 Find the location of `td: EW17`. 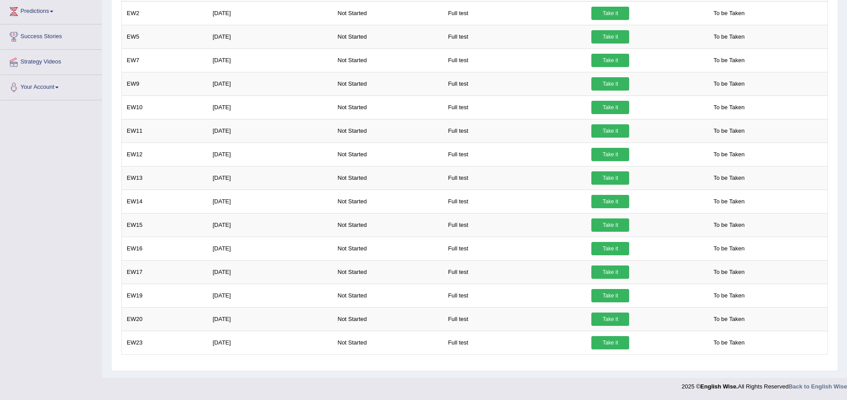

td: EW17 is located at coordinates (165, 272).